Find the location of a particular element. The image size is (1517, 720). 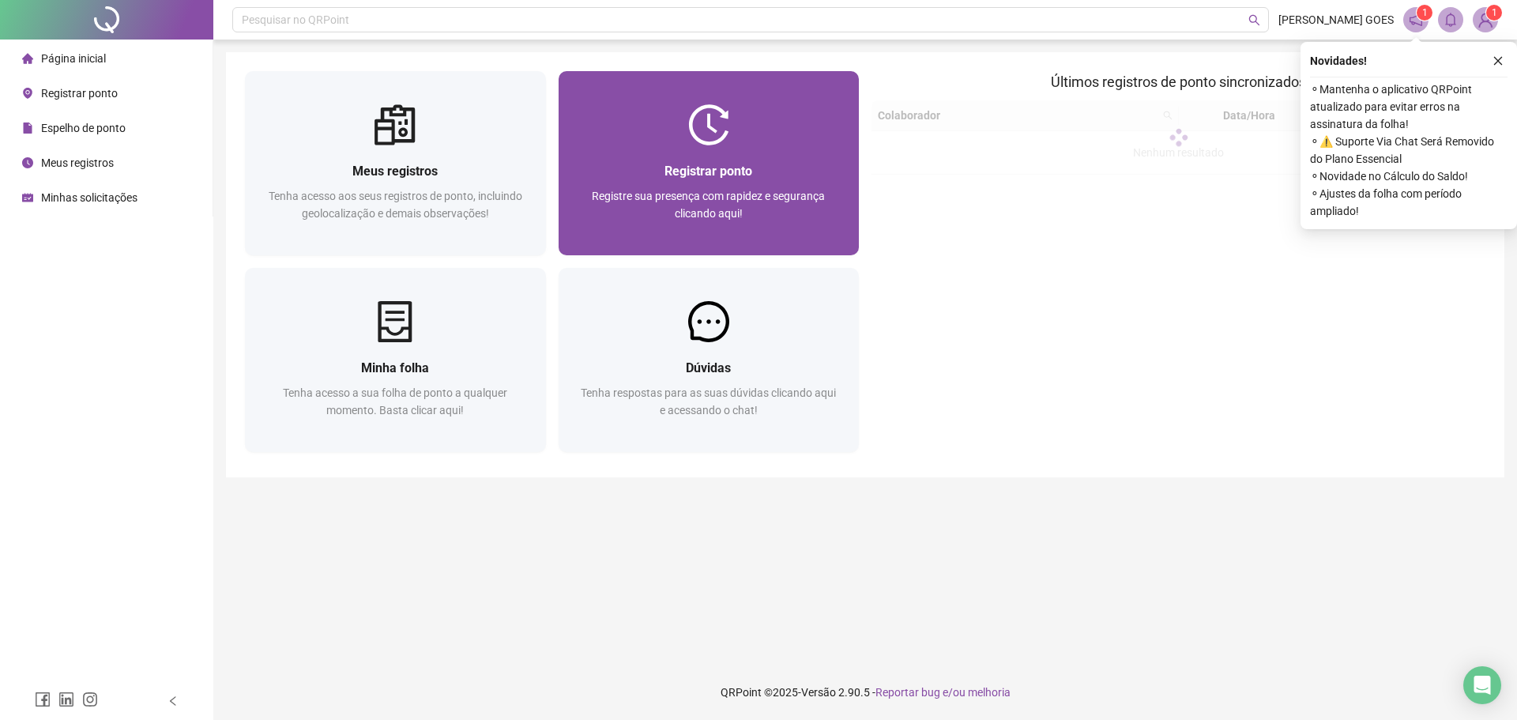

span: schedule is located at coordinates (28, 198).